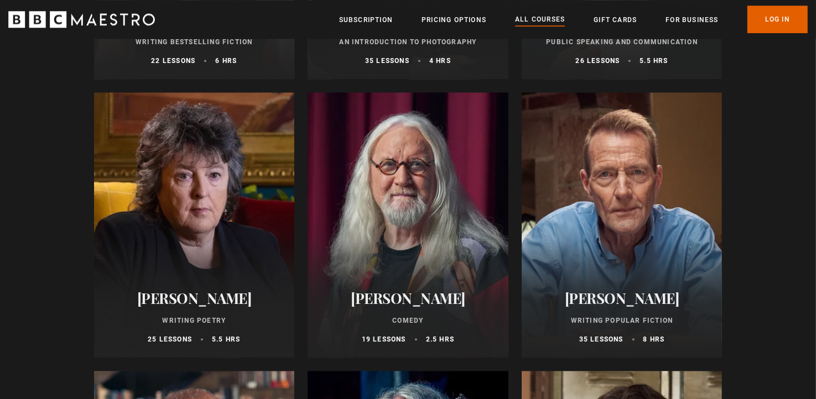  I want to click on p: 25 lessons, so click(170, 340).